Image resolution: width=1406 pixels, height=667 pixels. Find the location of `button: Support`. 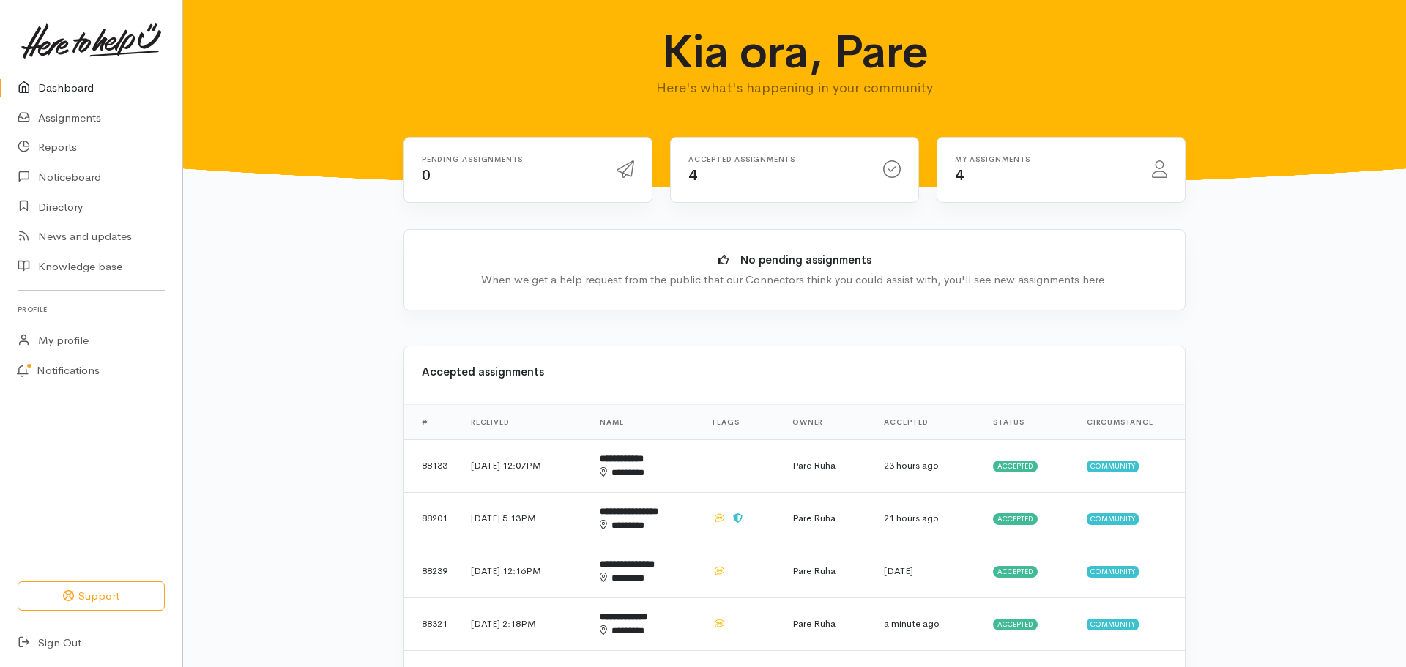

button: Support is located at coordinates (91, 596).